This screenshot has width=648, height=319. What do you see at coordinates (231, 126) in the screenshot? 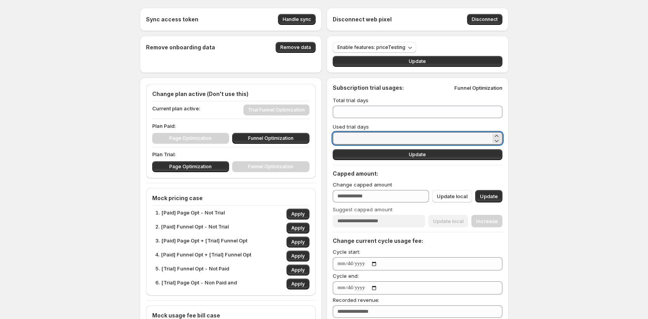
I see `p: Plan Paid:` at bounding box center [231, 126].